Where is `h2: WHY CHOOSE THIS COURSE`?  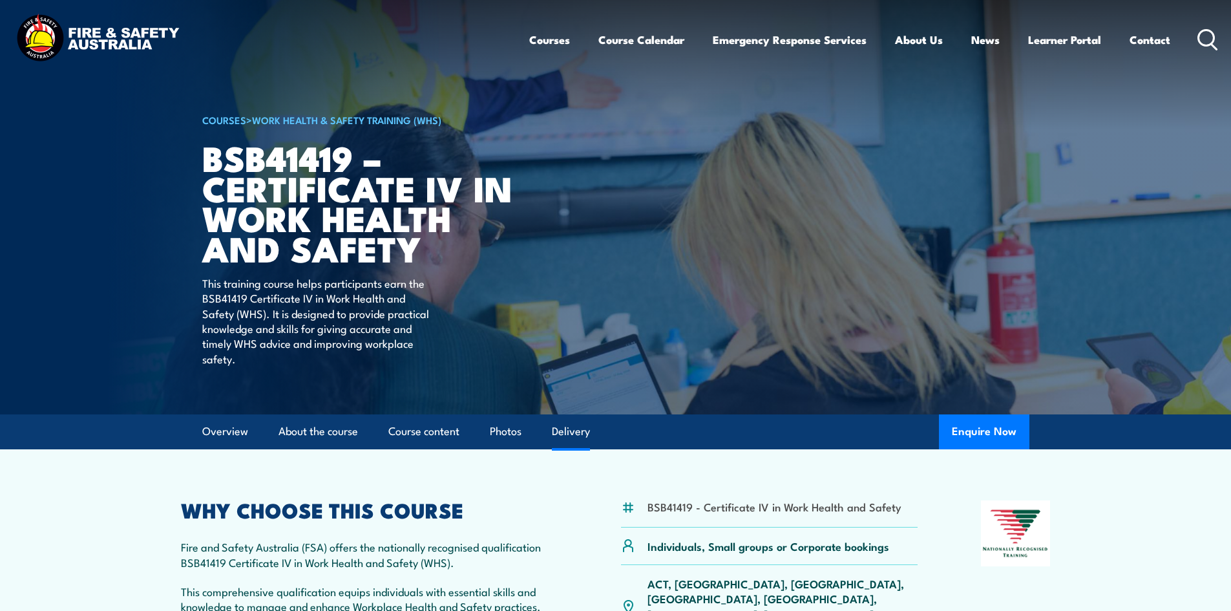
h2: WHY CHOOSE THIS COURSE is located at coordinates (370, 509).